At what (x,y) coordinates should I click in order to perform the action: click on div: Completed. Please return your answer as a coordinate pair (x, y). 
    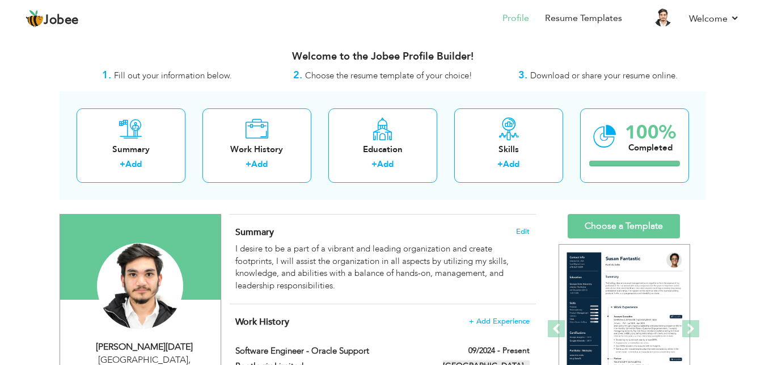
    Looking at the image, I should click on (650, 147).